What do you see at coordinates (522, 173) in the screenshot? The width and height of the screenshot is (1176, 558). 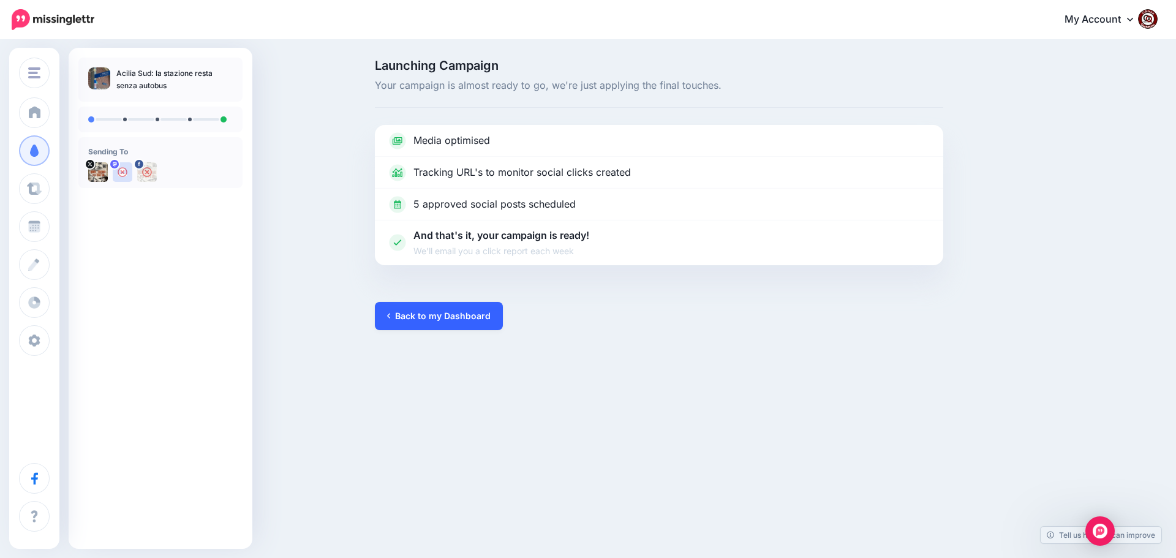 I see `p: Tracking URL's to monitor social clicks created` at bounding box center [522, 173].